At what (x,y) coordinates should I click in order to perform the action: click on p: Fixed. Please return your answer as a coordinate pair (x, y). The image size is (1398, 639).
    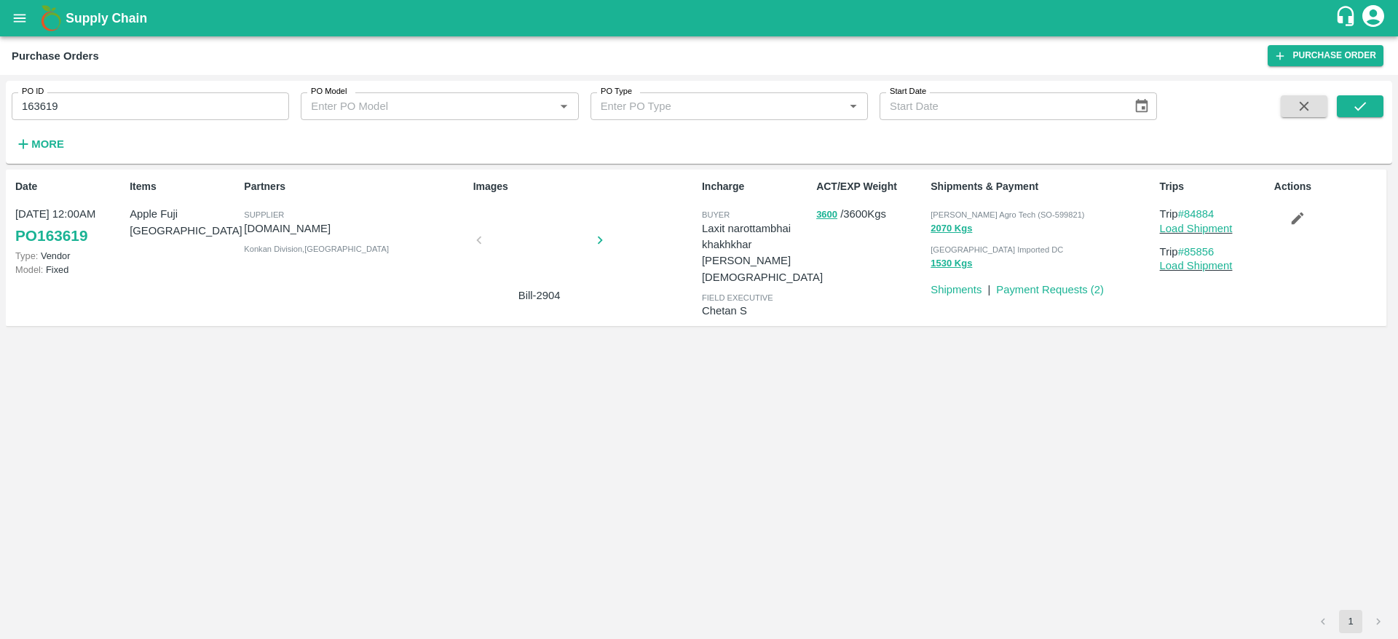
    Looking at the image, I should click on (69, 269).